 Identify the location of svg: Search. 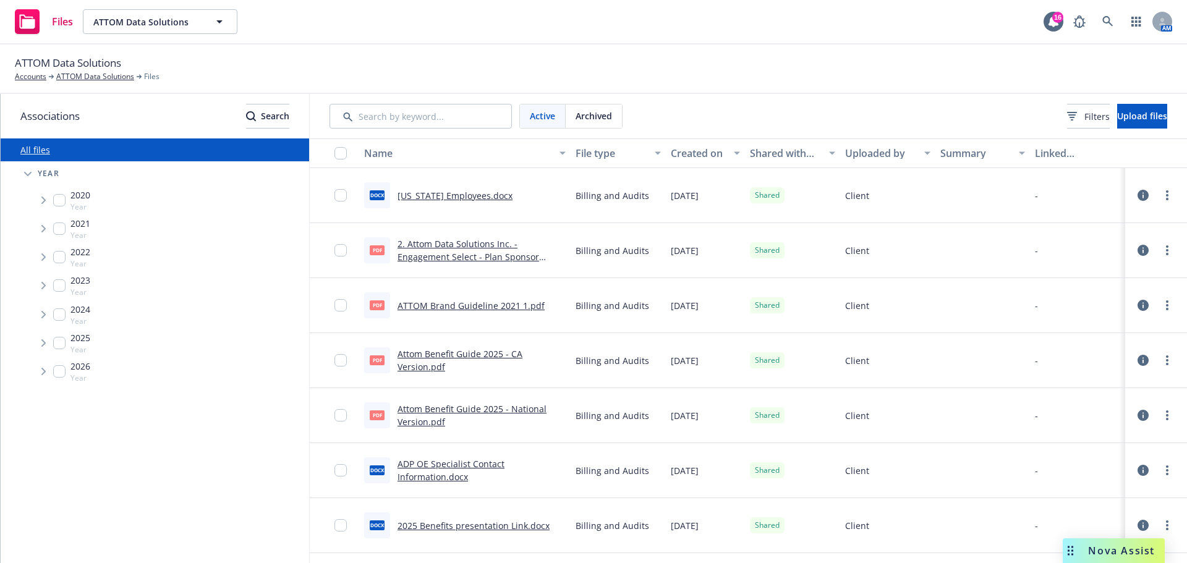
(251, 116).